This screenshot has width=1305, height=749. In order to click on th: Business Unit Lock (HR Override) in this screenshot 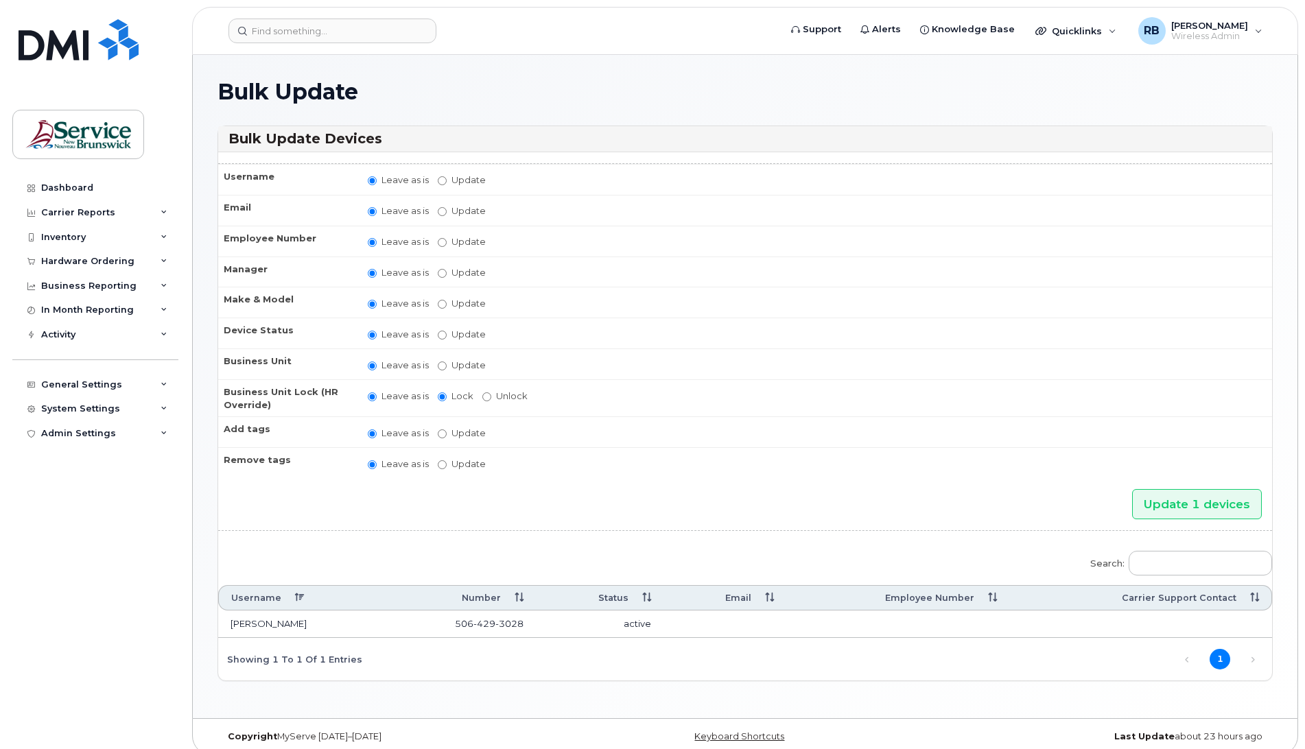, I will do `click(287, 398)`.